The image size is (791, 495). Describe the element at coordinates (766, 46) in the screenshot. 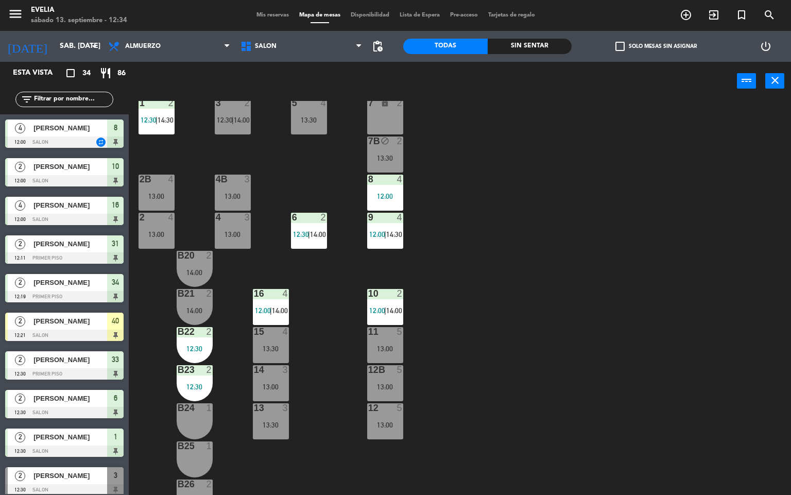

I see `i: power_settings_new` at that location.